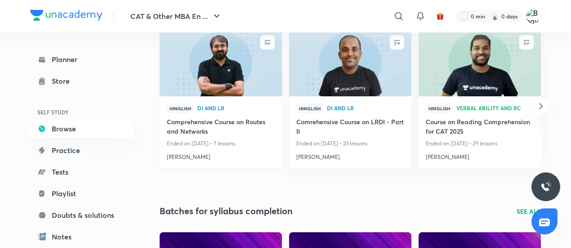 This screenshot has width=571, height=248. What do you see at coordinates (350, 127) in the screenshot?
I see `a: Comrehensive Course on LRDI - Part II` at bounding box center [350, 127].